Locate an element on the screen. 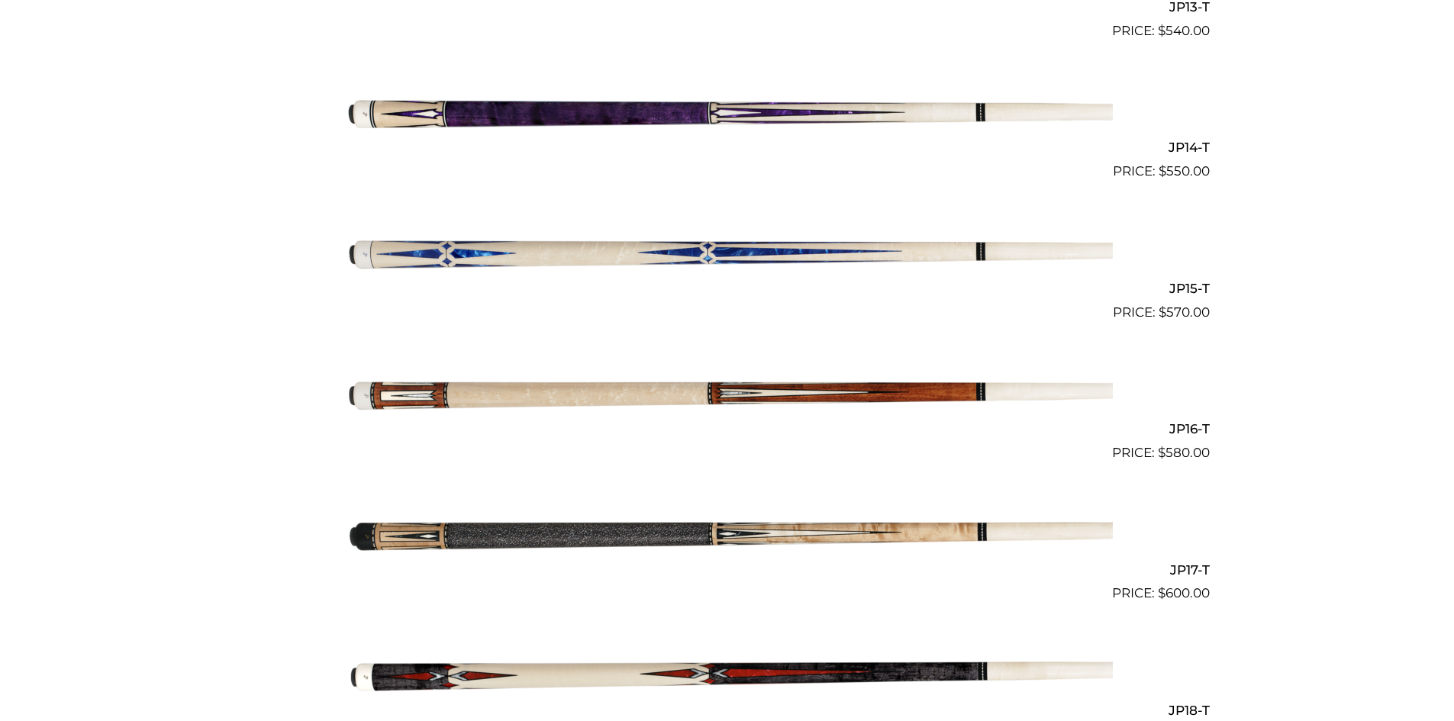 The width and height of the screenshot is (1454, 721). img: JP17-T is located at coordinates (727, 533).